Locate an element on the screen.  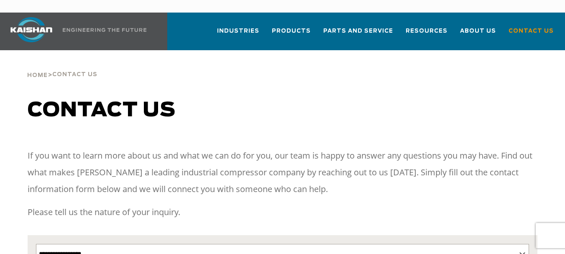
a: Home is located at coordinates (37, 75).